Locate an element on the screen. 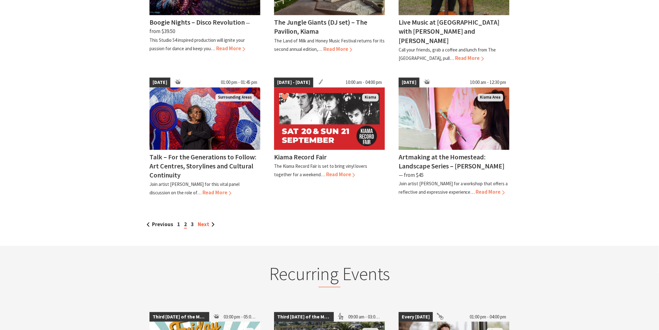  span: 2 is located at coordinates (185, 224).